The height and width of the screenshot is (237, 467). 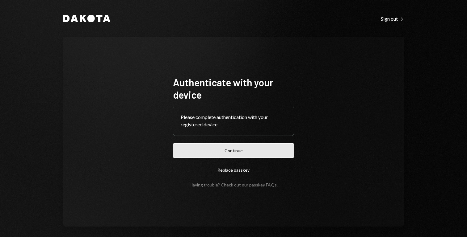 What do you see at coordinates (233, 185) in the screenshot?
I see `div: Having trouble? Check out our .` at bounding box center [233, 185].